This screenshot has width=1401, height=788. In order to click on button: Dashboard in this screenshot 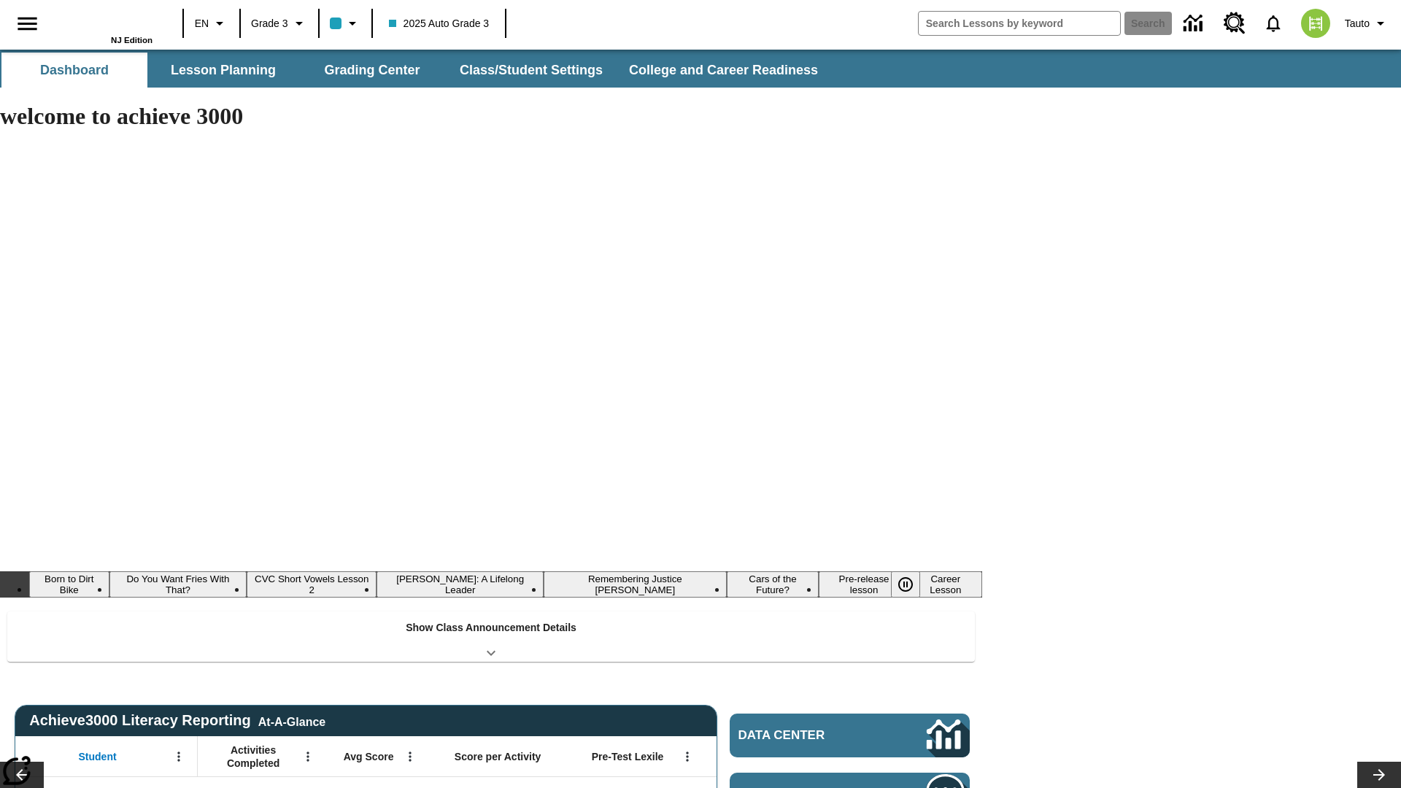, I will do `click(74, 70)`.